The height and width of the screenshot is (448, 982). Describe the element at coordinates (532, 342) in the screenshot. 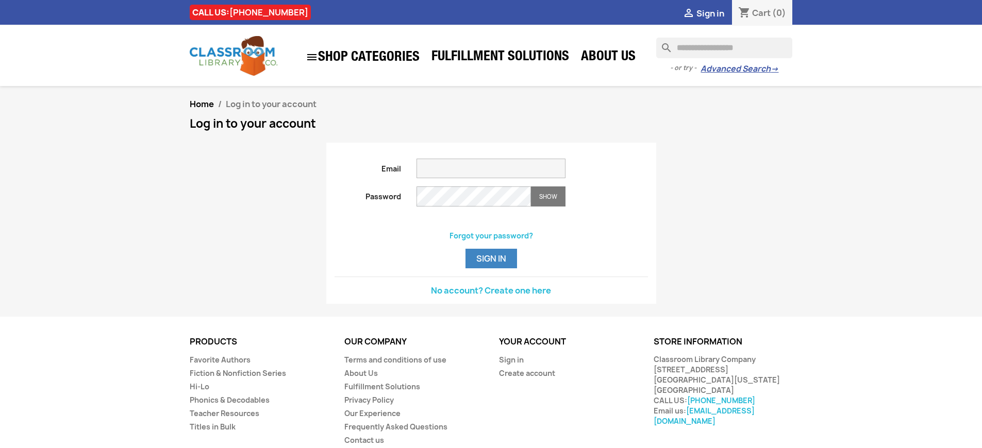

I see `a: Your account` at that location.